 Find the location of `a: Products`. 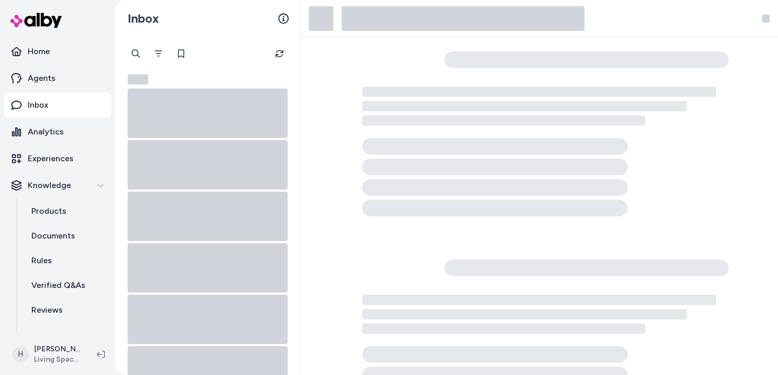

a: Products is located at coordinates (66, 211).